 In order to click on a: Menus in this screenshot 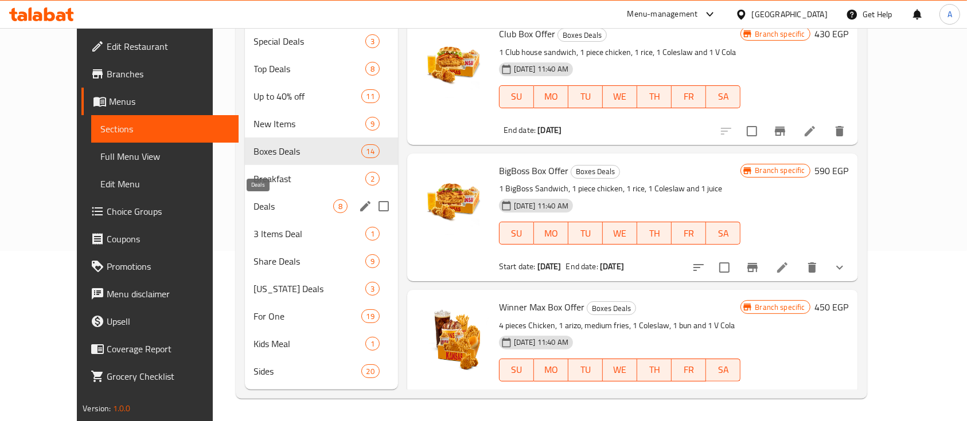, I will do `click(160, 101)`.